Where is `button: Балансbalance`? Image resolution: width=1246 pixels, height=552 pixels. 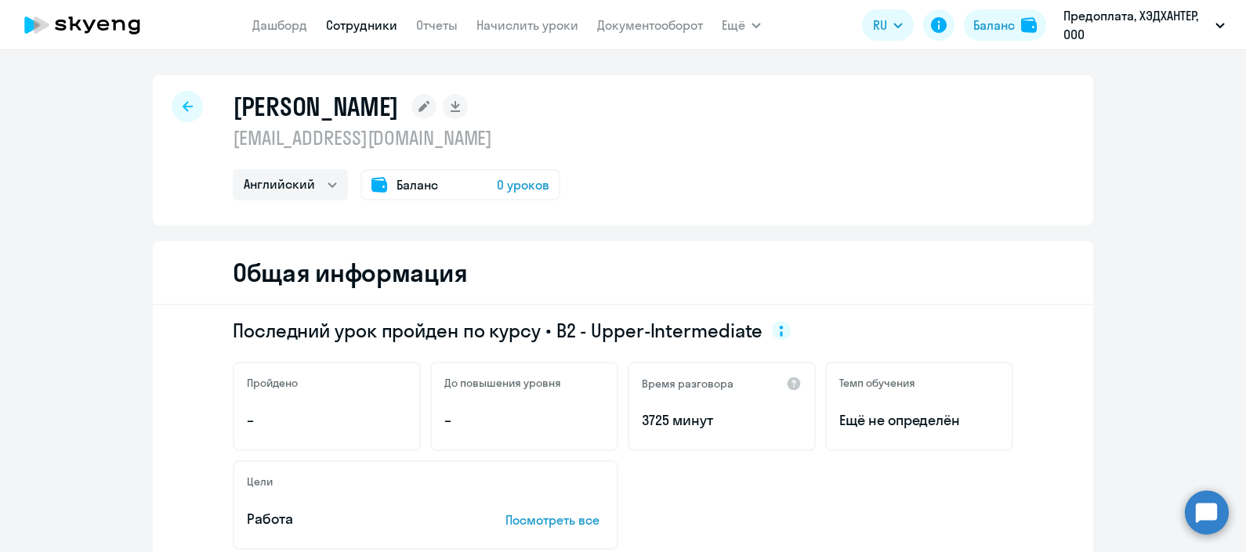
button: Балансbalance is located at coordinates (1004, 25).